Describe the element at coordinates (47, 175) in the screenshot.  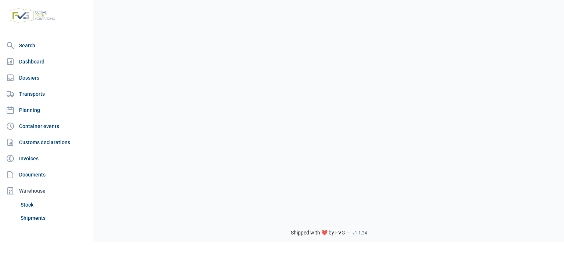
I see `a: Documents` at that location.